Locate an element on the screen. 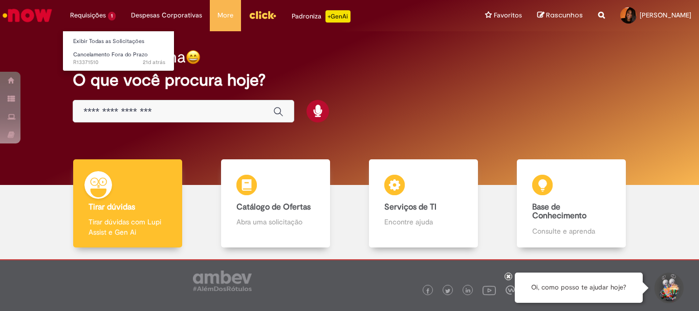 The width and height of the screenshot is (699, 311). ul: Requisições is located at coordinates (118, 51).